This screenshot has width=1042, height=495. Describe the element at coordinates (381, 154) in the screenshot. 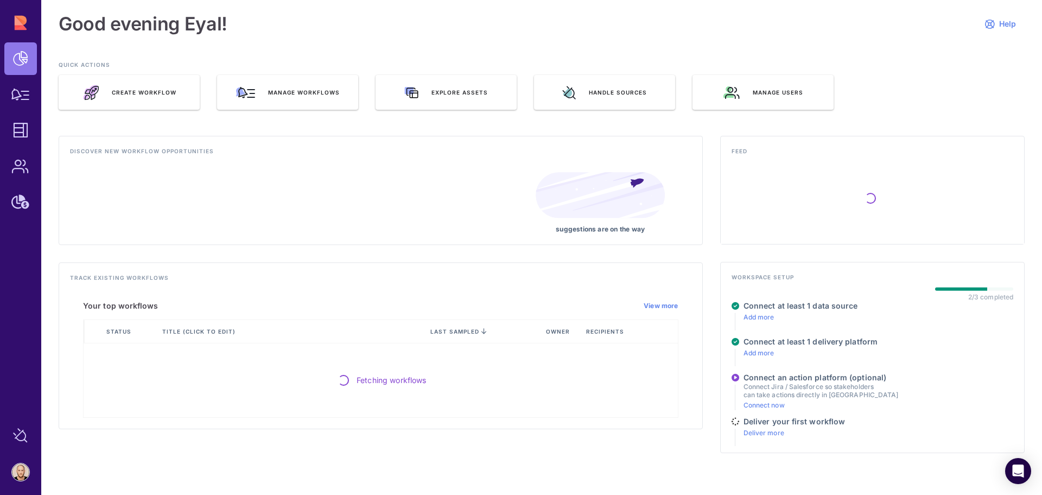

I see `h4: Discover new workflow opportunities` at that location.